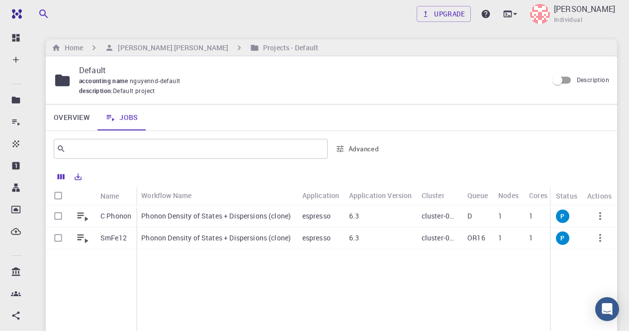  What do you see at coordinates (567, 196) in the screenshot?
I see `div: Status` at bounding box center [567, 196].